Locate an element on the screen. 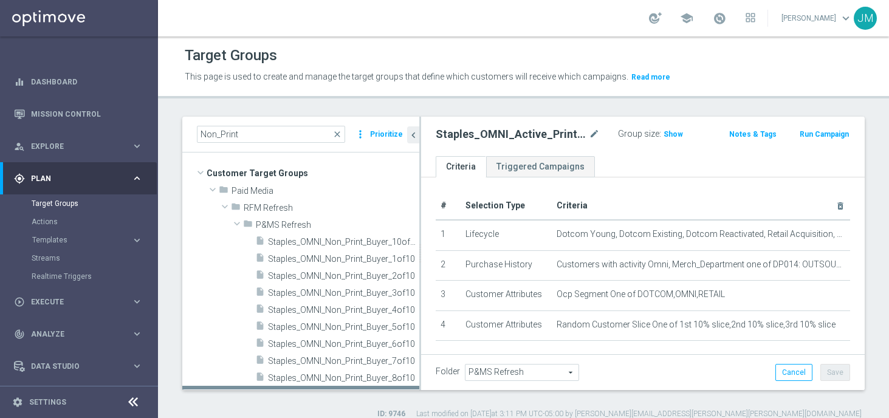 The width and height of the screenshot is (889, 418). div: Actions is located at coordinates (94, 222).